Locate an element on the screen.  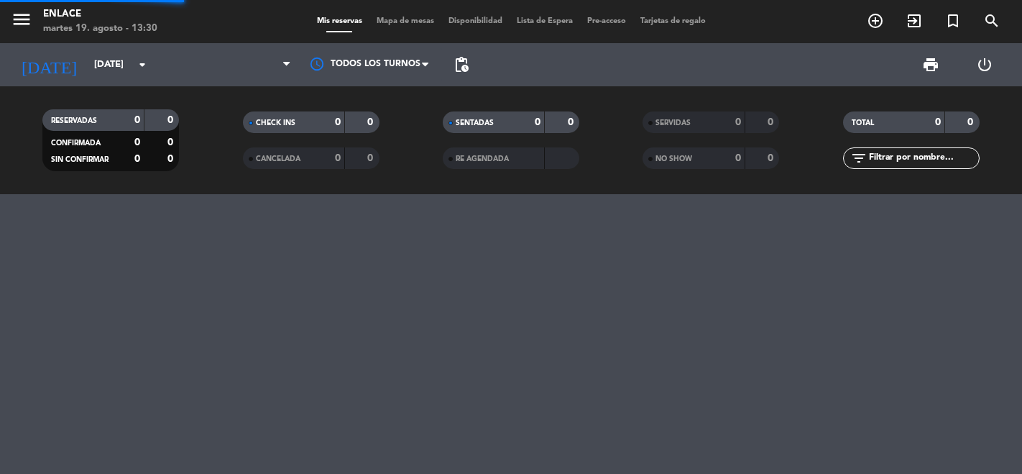
i: add_circle_outline is located at coordinates (875, 21).